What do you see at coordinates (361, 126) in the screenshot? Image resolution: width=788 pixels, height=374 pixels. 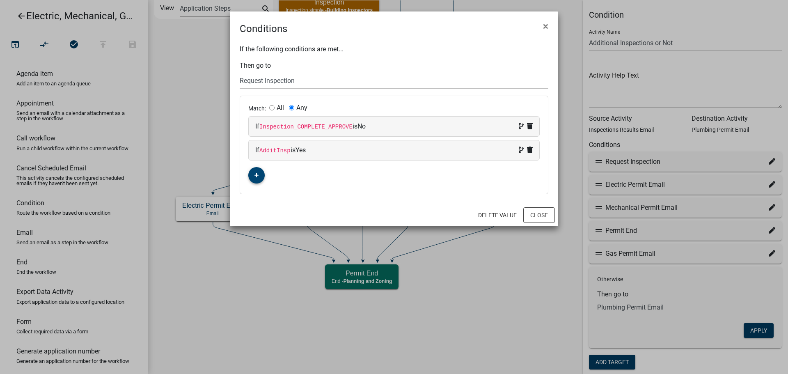 I see `span: No` at bounding box center [361, 126].